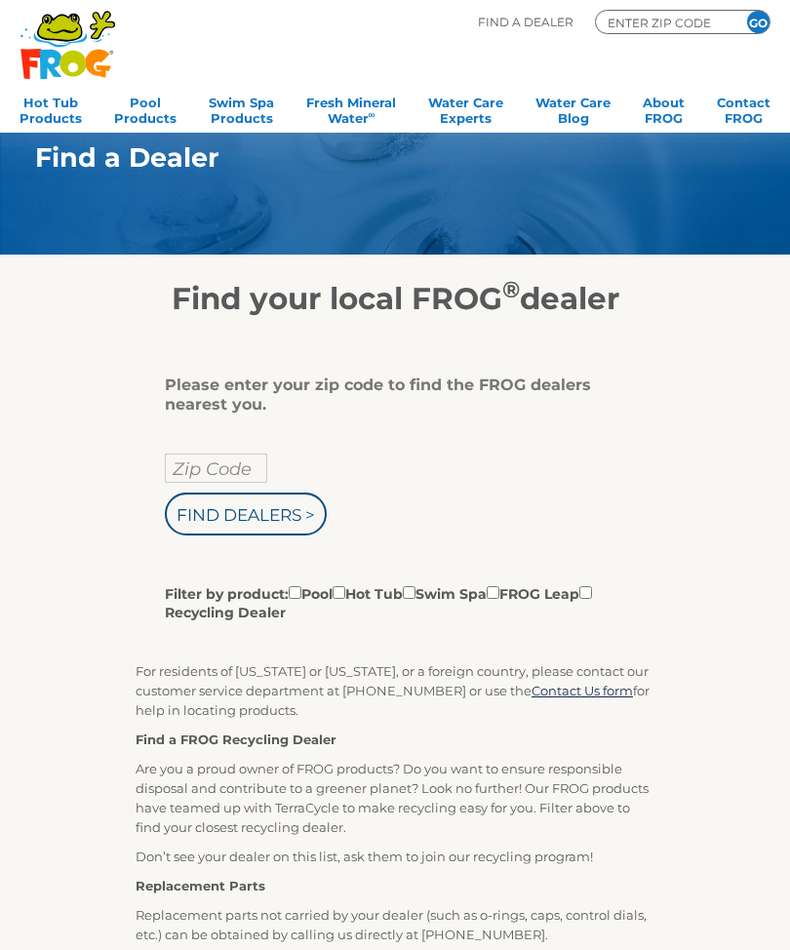  I want to click on a: ContactFROG, so click(744, 108).